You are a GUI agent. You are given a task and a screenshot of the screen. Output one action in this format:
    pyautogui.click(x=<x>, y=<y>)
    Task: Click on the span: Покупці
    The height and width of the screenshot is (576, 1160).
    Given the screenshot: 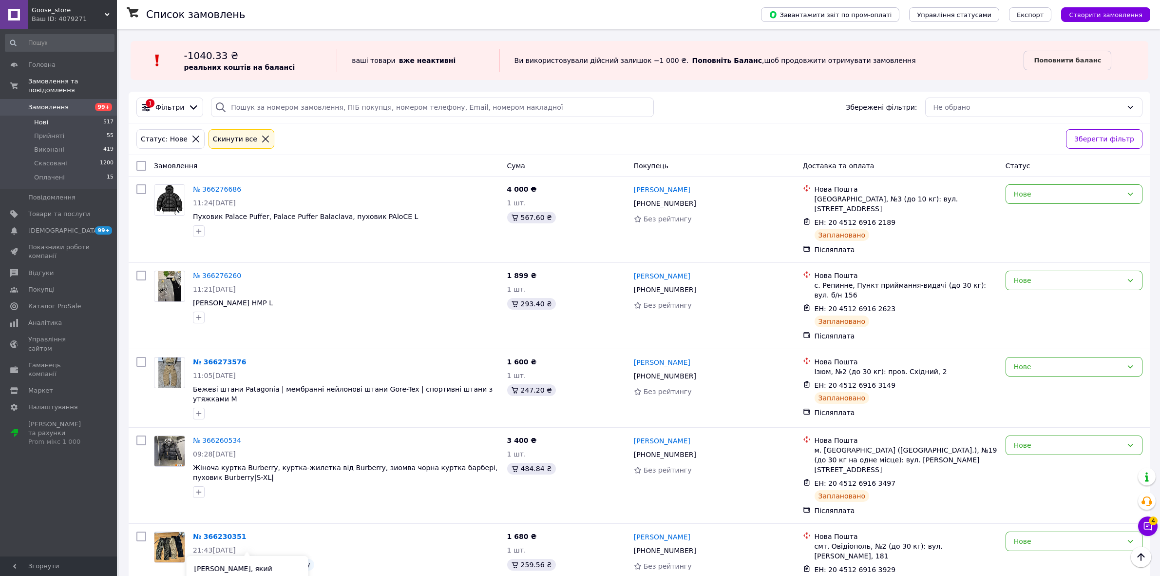 What is the action you would take?
    pyautogui.click(x=41, y=289)
    